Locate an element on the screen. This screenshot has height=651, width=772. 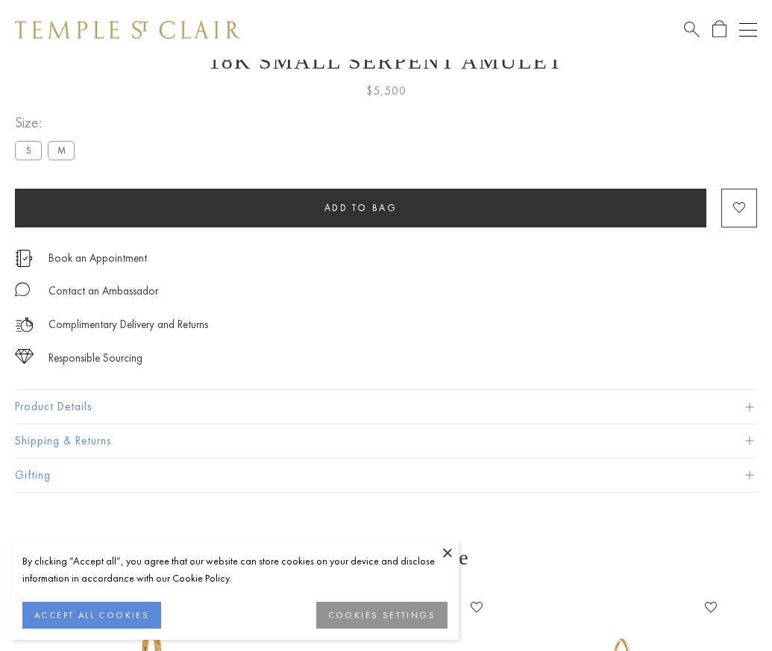
div: Responsible Sourcing is located at coordinates (96, 358).